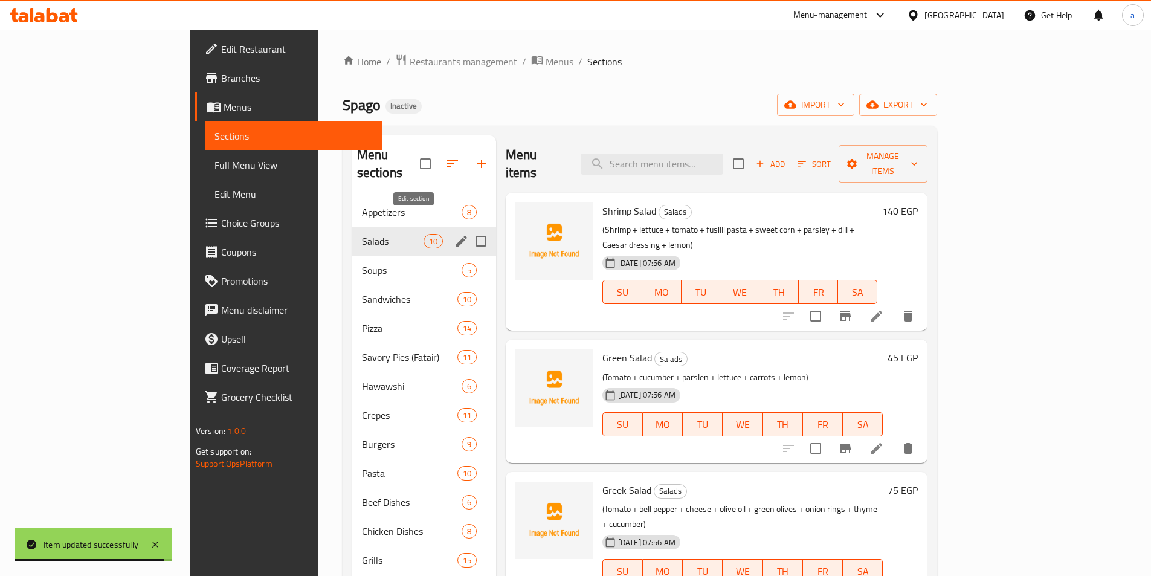  What do you see at coordinates (236, 431) in the screenshot?
I see `span: 1.0.0` at bounding box center [236, 431].